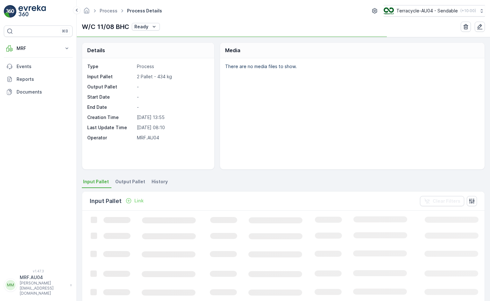 This screenshot has width=490, height=301. I want to click on button: Ready, so click(146, 27).